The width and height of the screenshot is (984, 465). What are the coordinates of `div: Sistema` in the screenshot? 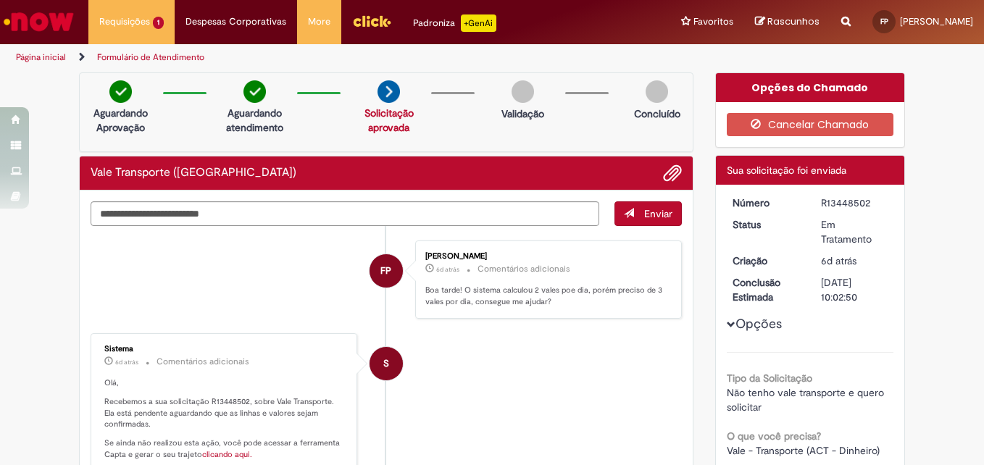 It's located at (225, 349).